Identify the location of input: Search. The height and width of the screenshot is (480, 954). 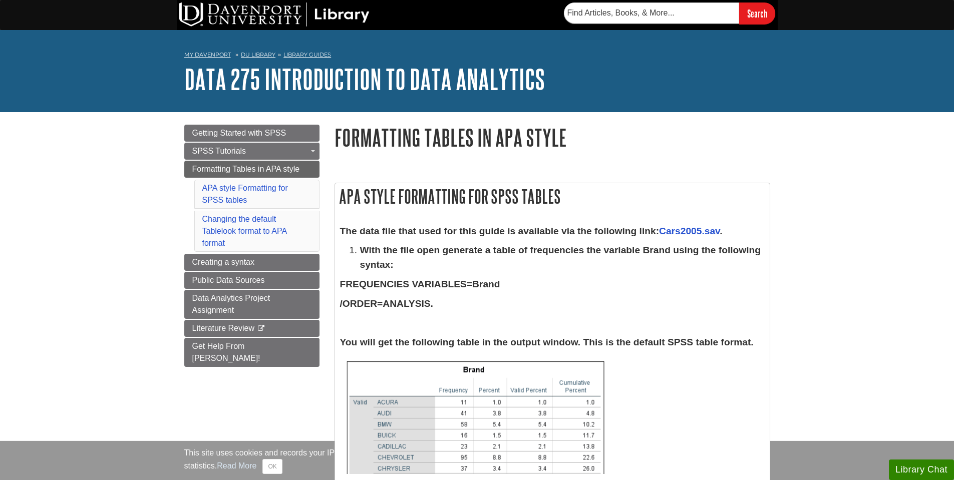
(757, 13).